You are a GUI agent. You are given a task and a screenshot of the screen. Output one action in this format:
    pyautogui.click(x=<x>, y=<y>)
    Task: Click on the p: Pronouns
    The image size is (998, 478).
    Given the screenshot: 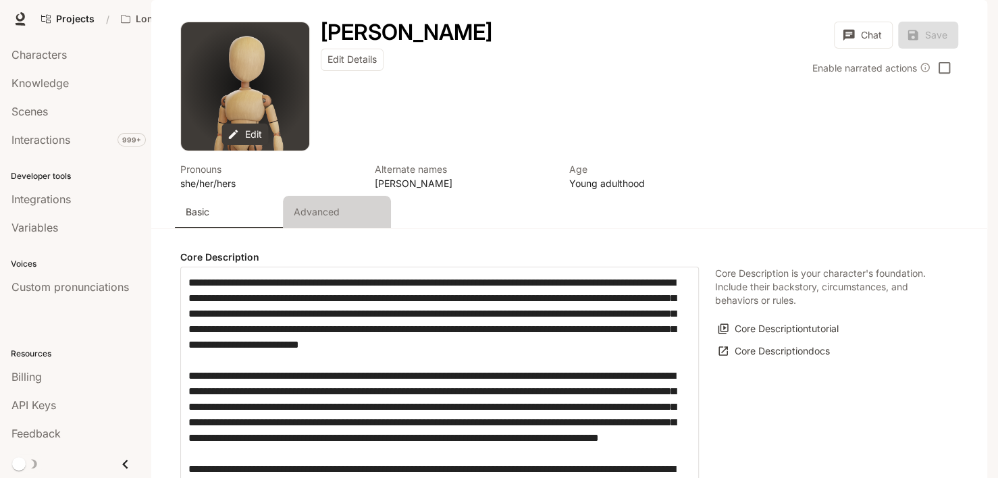 What is the action you would take?
    pyautogui.click(x=269, y=169)
    